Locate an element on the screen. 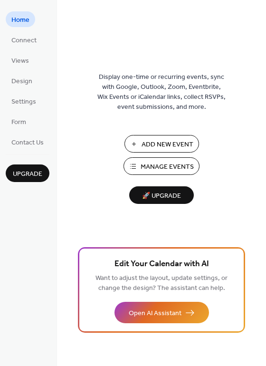  span: Upgrade is located at coordinates (28, 174).